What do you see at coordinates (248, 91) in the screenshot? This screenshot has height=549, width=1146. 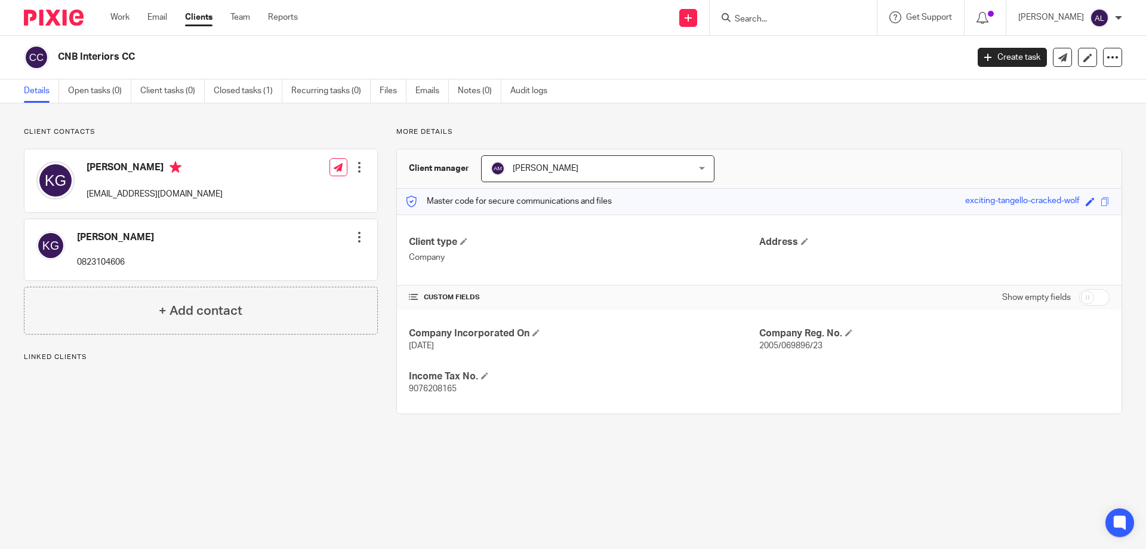 I see `a: Closed tasks (1)` at bounding box center [248, 91].